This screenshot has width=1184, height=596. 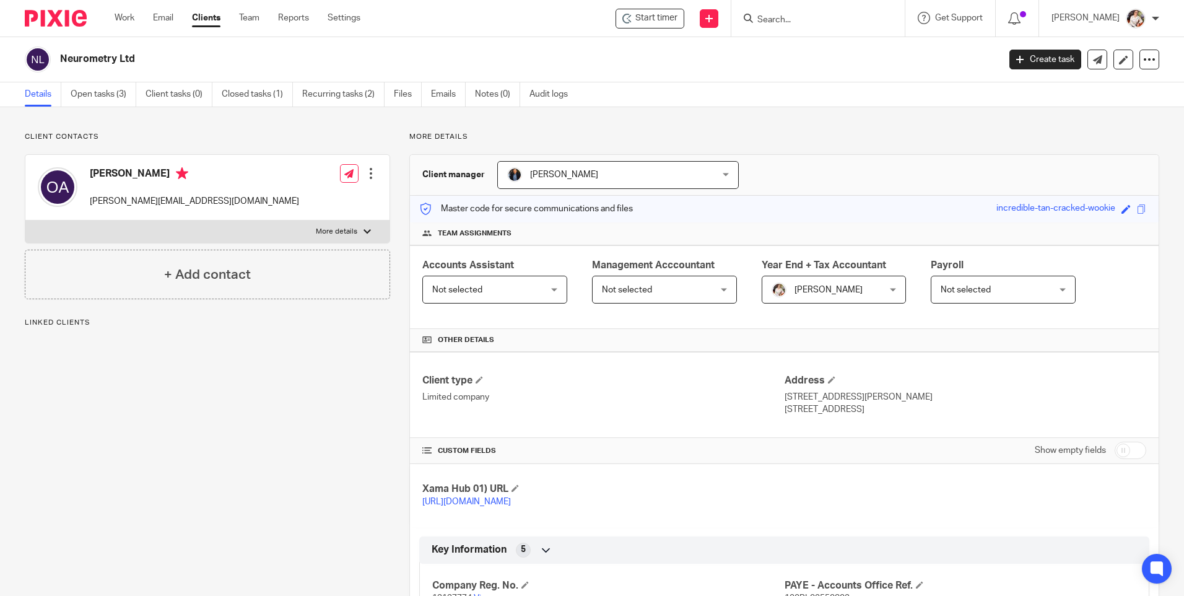 I want to click on label: Show empty fields, so click(x=1070, y=450).